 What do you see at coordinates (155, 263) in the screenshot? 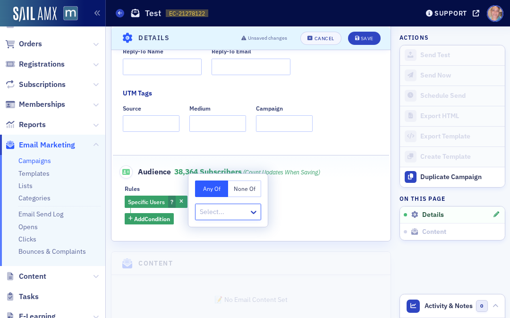
I see `h4: Content` at bounding box center [155, 263].